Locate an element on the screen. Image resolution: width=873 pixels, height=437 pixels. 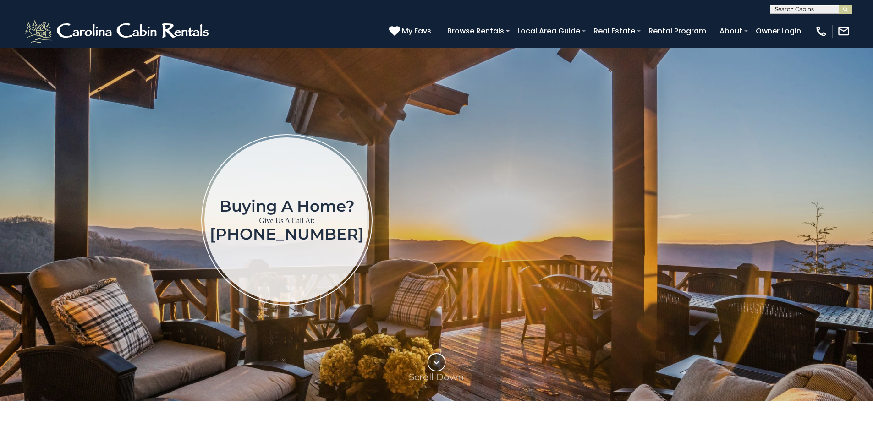
h1: Buying a home? is located at coordinates (287, 206).